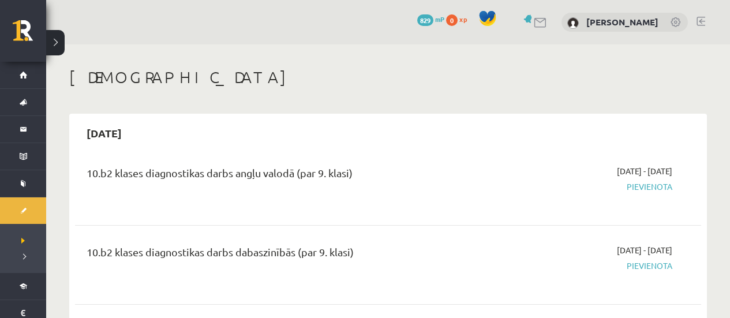  Describe the element at coordinates (279, 175) in the screenshot. I see `div: 10.b2 klases diagnostikas darbs angļu valodā (par 9. klasi)` at that location.